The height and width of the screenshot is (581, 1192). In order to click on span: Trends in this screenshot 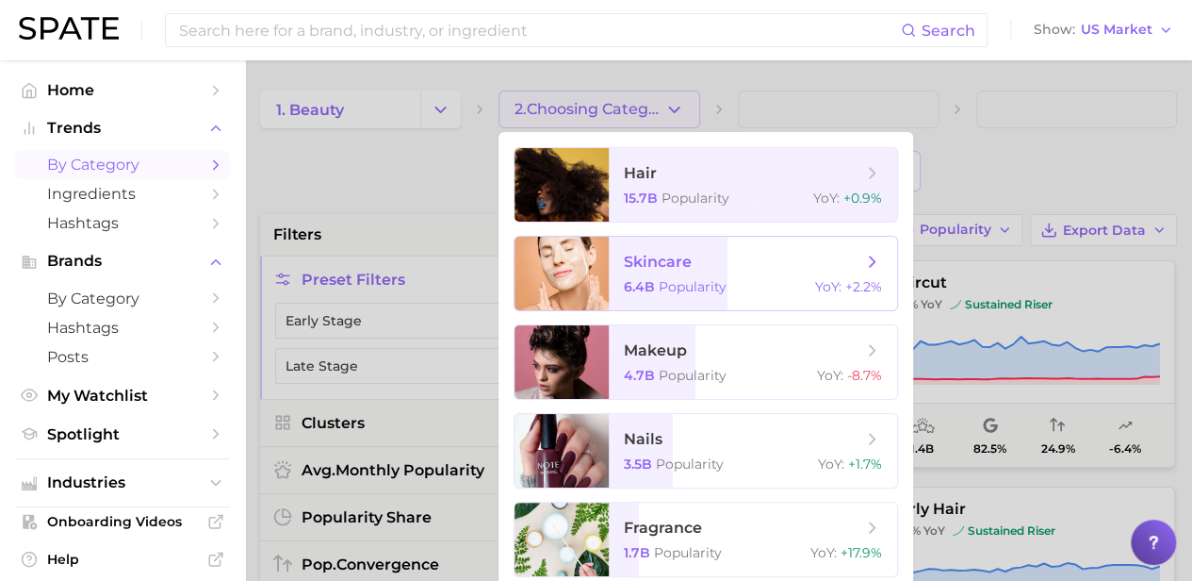, I will do `click(123, 128)`.